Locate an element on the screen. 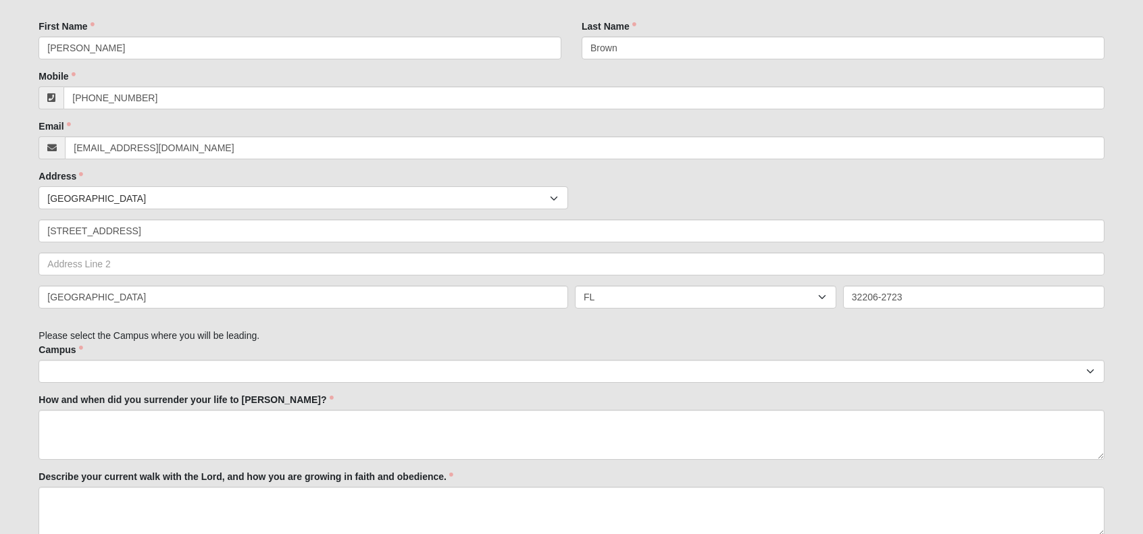  label: Mobile is located at coordinates (57, 76).